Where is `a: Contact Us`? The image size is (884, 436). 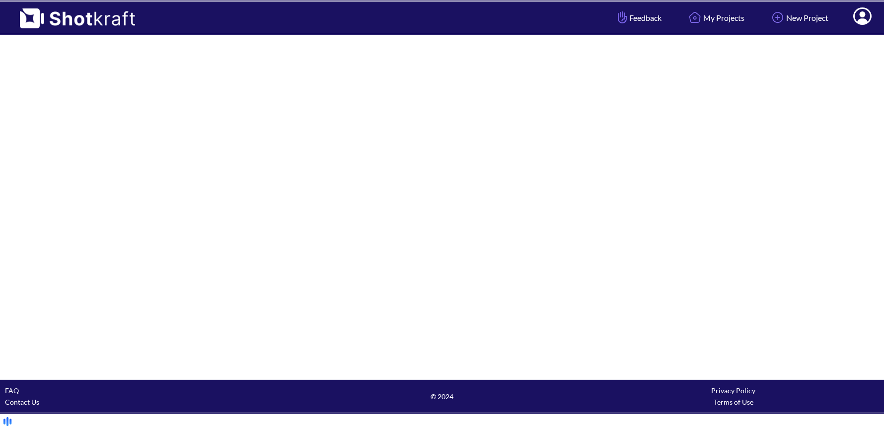 a: Contact Us is located at coordinates (22, 401).